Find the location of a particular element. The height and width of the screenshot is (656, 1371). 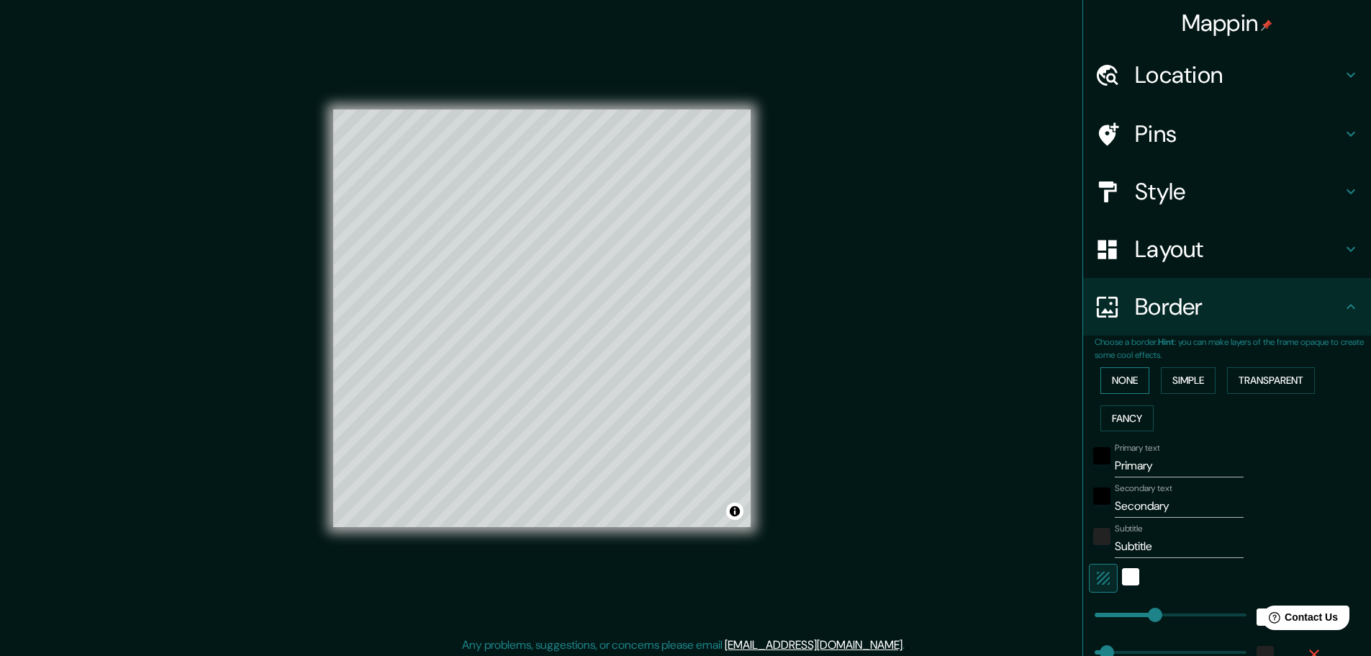

h4: Border is located at coordinates (1239, 307).